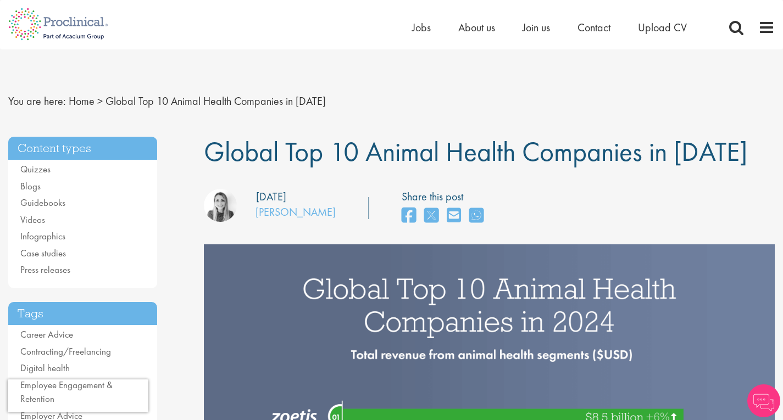 This screenshot has width=783, height=420. What do you see at coordinates (764, 401) in the screenshot?
I see `img: Chatbot` at bounding box center [764, 401].